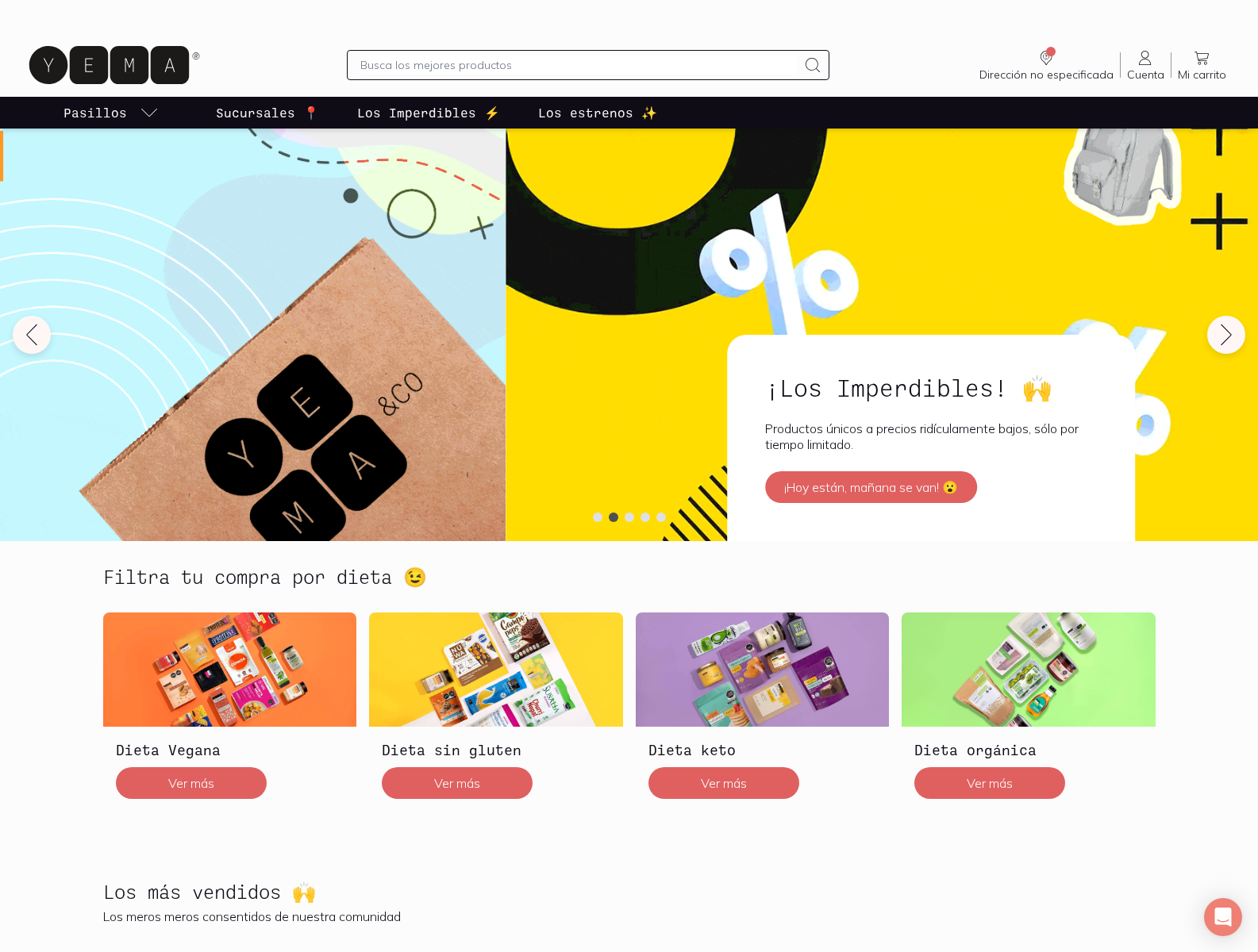 The image size is (1258, 952). I want to click on a: Dieta orgánicaDieta orgánicaVer más, so click(1029, 712).